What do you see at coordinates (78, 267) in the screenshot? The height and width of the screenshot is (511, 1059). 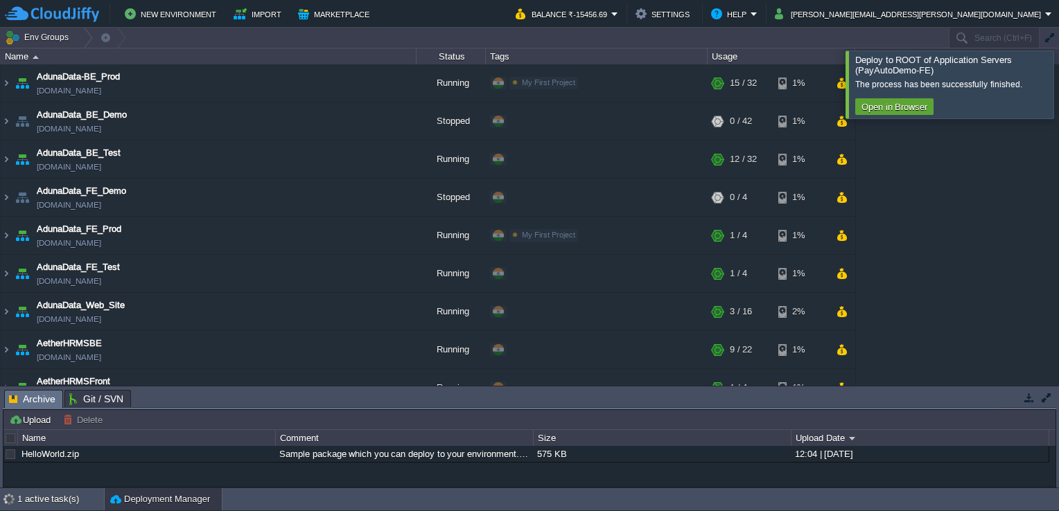 I see `span: AdunaData_FE_Test` at bounding box center [78, 267].